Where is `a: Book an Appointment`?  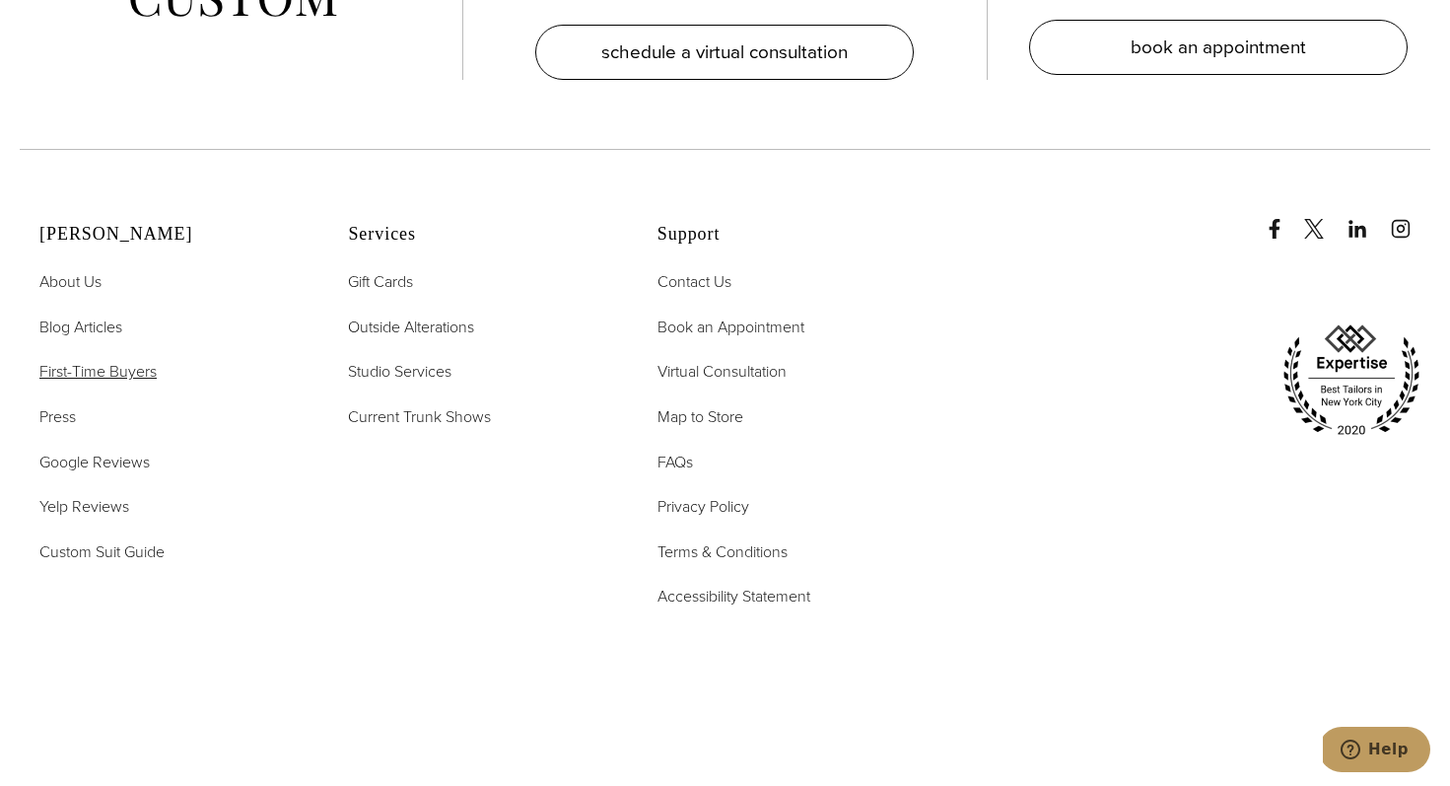 a: Book an Appointment is located at coordinates (730, 327).